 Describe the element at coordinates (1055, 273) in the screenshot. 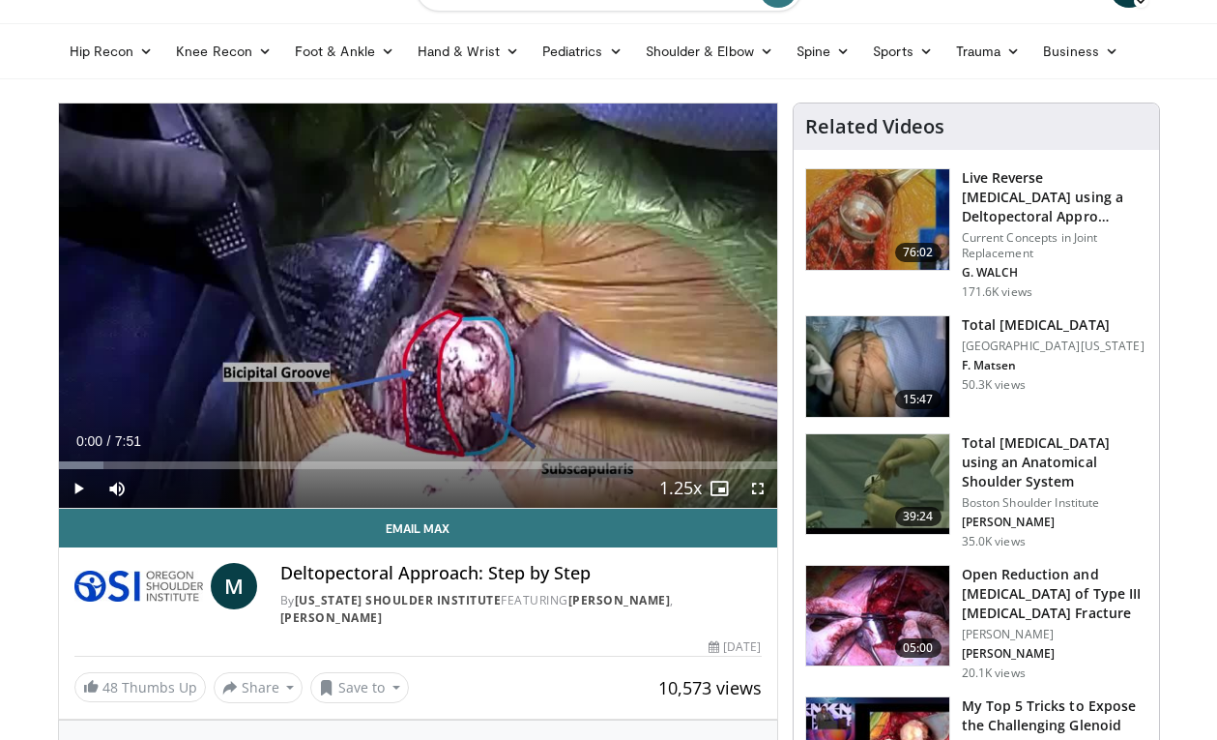

I see `p: G. WALCH` at that location.